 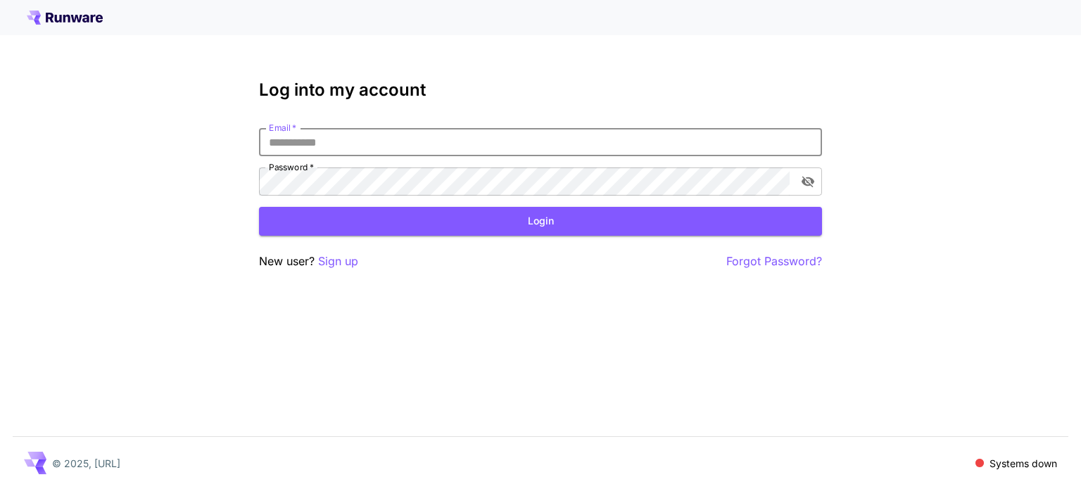 What do you see at coordinates (540, 90) in the screenshot?
I see `h3: Log into my account` at bounding box center [540, 90].